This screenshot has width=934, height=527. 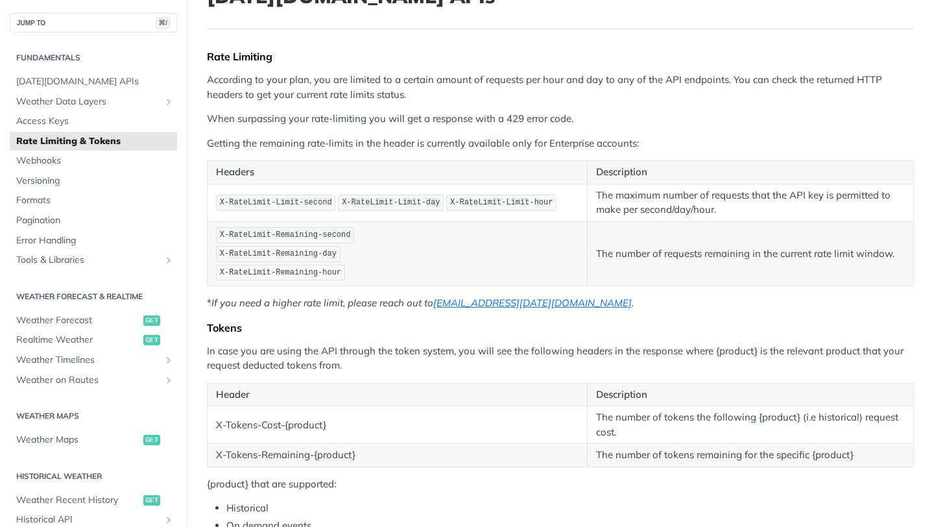 What do you see at coordinates (169, 360) in the screenshot?
I see `button: Show subpages for Weather Timelines` at bounding box center [169, 360].